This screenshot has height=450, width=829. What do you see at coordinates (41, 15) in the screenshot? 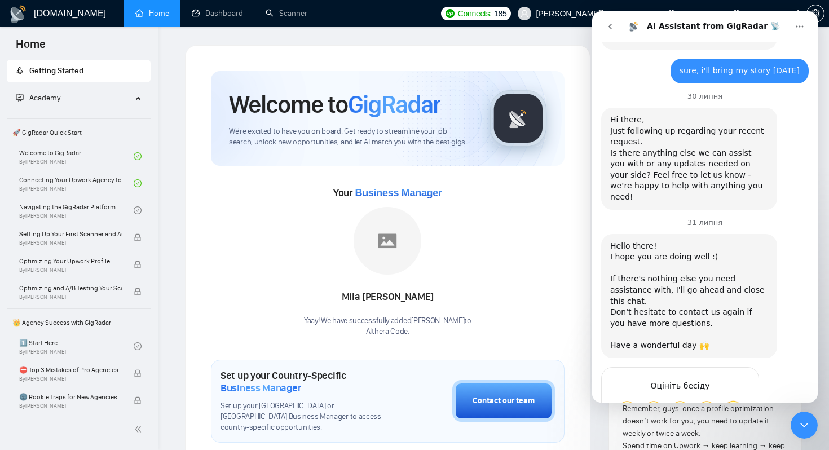
I see `img: Profile image for AI Assistant from GigRadar 📡` at bounding box center [41, 15].